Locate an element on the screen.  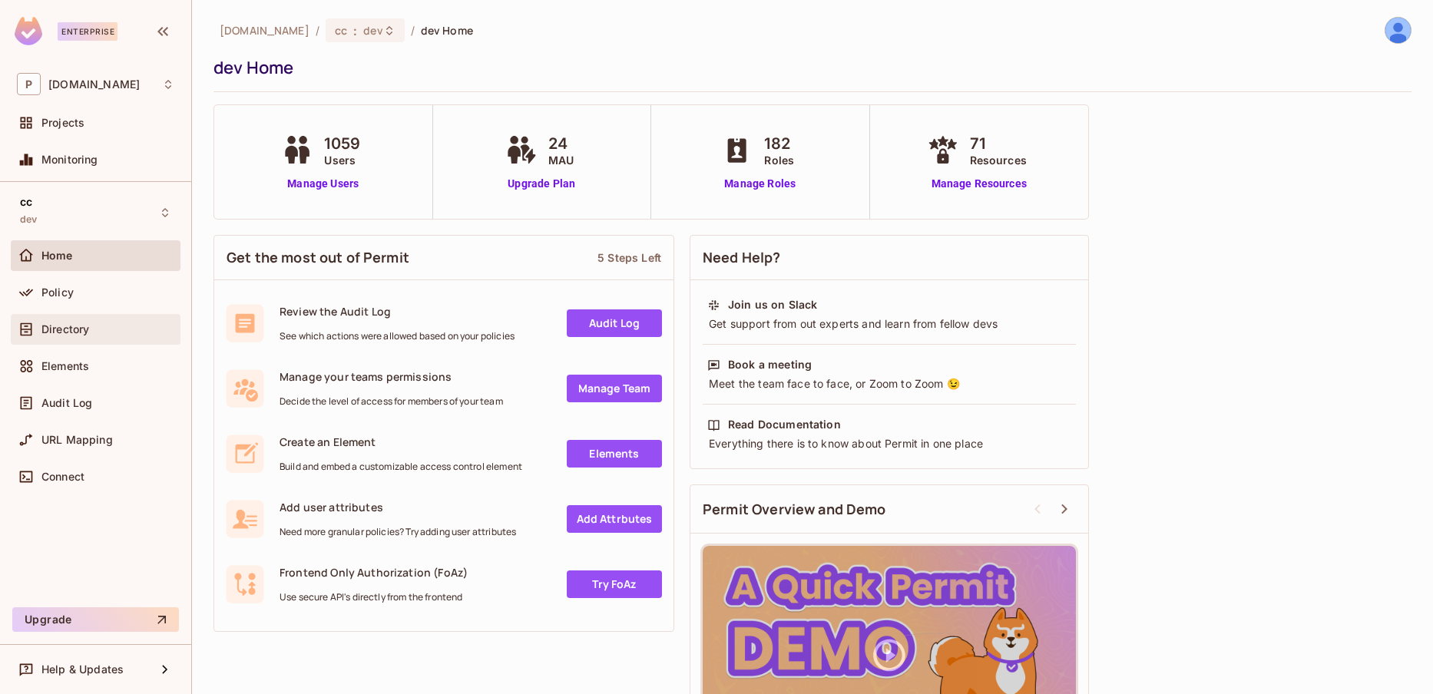
div: Book a meeting is located at coordinates (770, 365).